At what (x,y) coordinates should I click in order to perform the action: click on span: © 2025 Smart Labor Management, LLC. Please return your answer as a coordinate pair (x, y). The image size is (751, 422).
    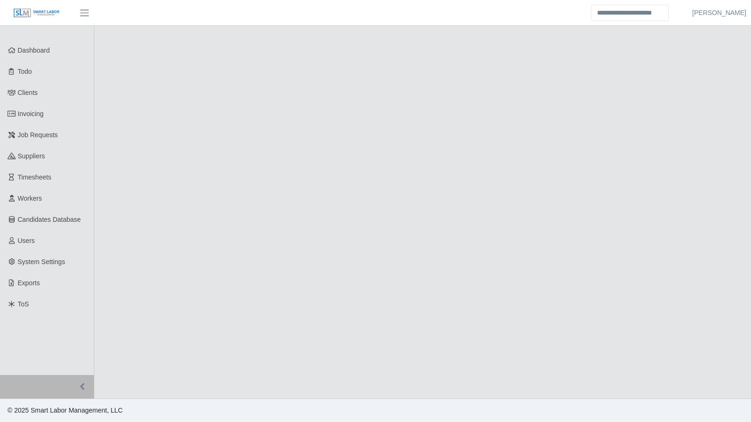
    Looking at the image, I should click on (65, 410).